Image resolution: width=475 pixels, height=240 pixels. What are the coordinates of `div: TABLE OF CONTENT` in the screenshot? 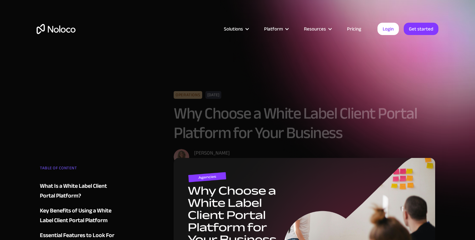 It's located at (79, 170).